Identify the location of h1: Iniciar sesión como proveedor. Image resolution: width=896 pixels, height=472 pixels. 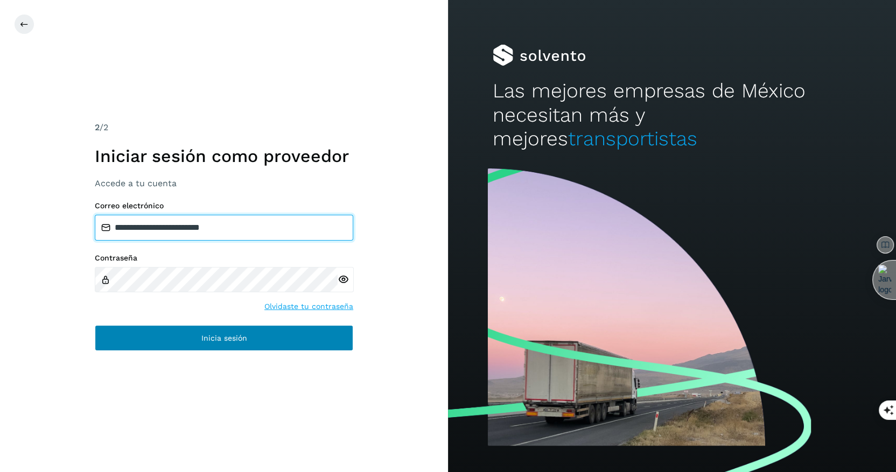
(224, 156).